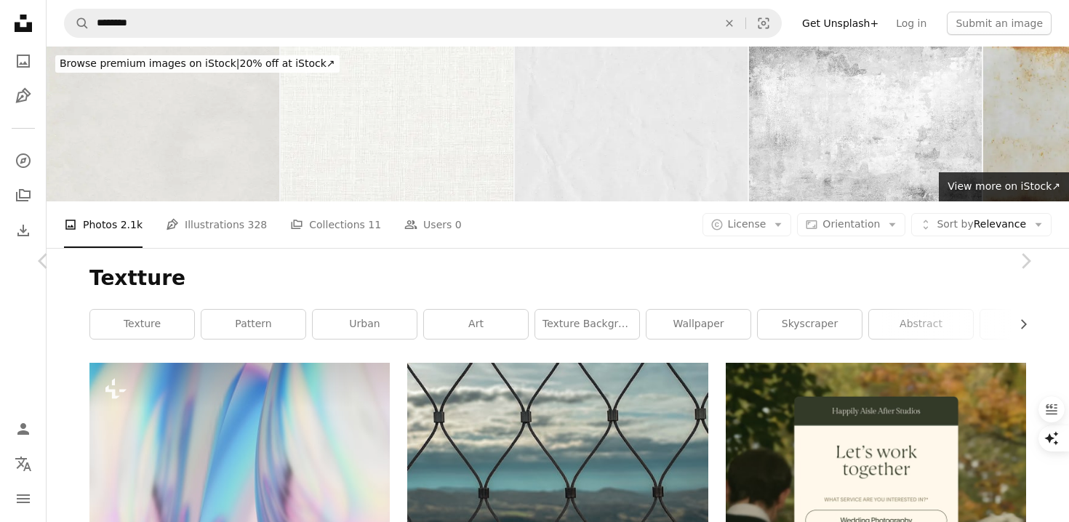  I want to click on h1: Textture, so click(558, 279).